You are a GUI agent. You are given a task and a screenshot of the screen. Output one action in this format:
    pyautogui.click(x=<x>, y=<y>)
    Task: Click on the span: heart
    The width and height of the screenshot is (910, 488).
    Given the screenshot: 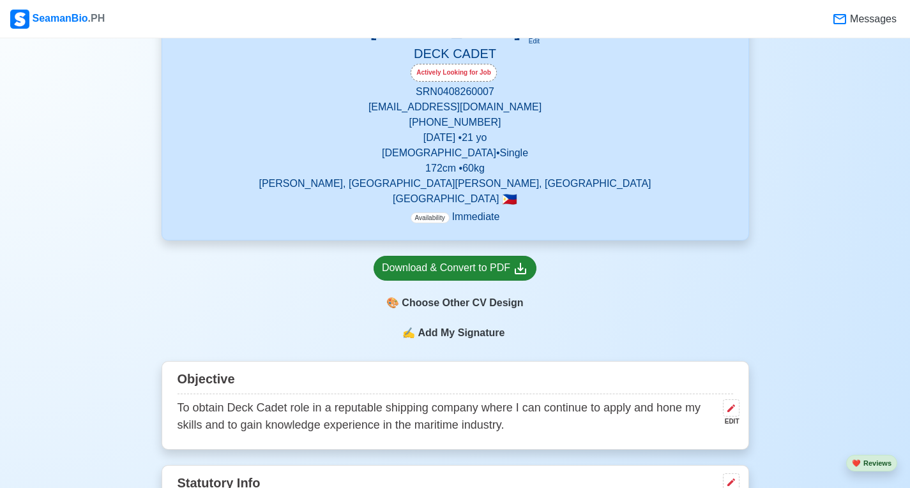 What is the action you would take?
    pyautogui.click(x=856, y=463)
    